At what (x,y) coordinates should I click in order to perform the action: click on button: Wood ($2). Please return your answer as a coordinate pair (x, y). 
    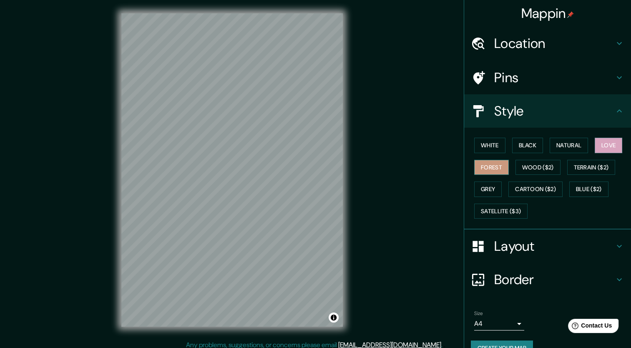
    Looking at the image, I should click on (538, 167).